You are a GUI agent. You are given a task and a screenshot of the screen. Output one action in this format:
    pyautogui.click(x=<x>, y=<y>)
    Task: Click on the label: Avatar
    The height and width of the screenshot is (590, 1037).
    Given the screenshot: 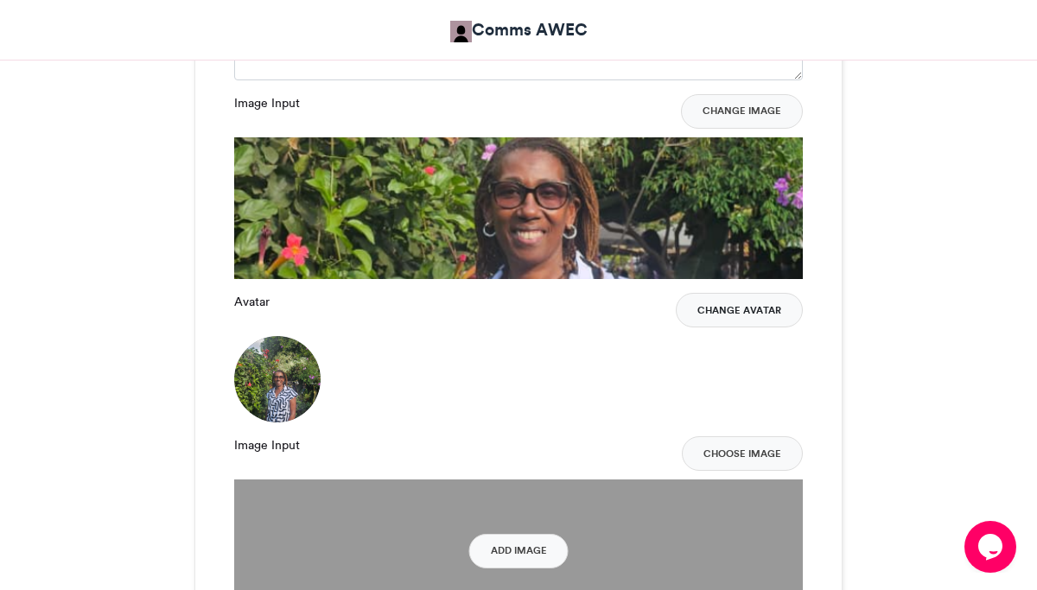 What is the action you would take?
    pyautogui.click(x=251, y=302)
    